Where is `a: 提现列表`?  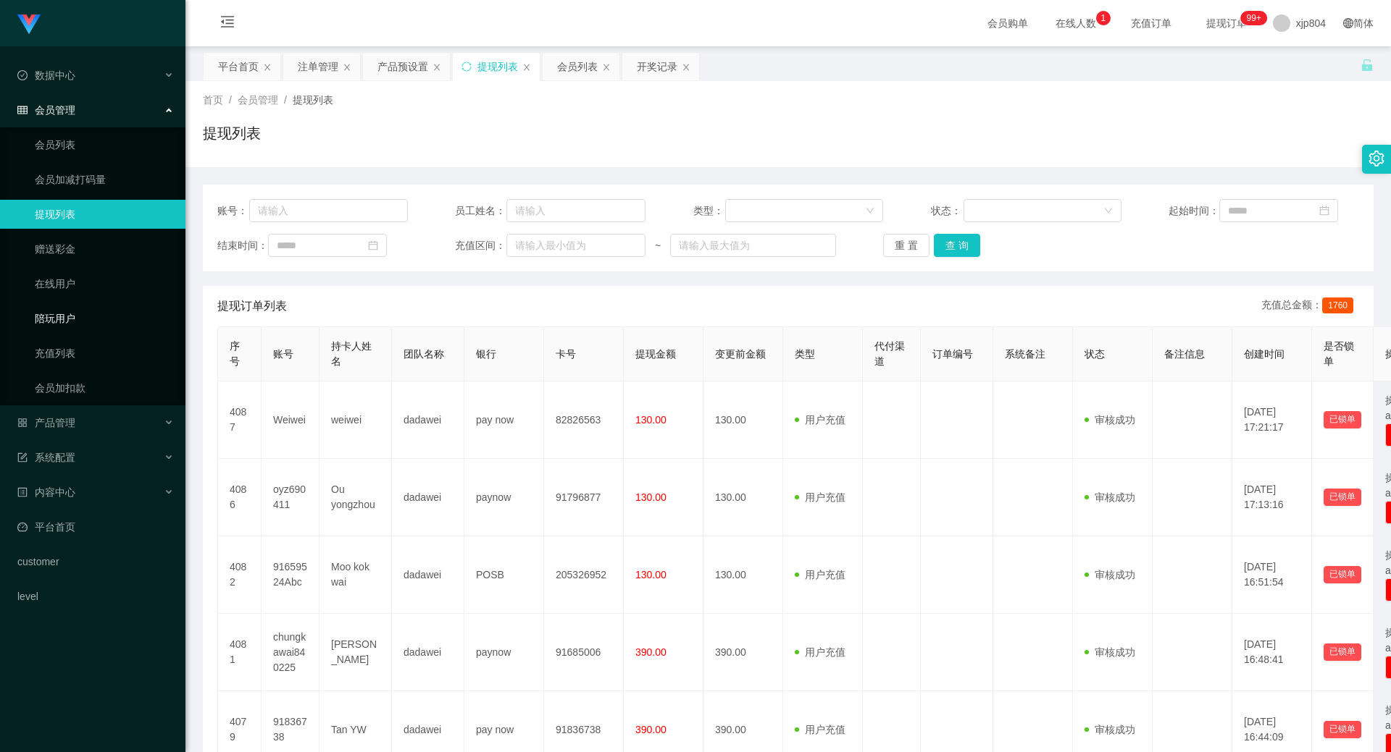
a: 提现列表 is located at coordinates (104, 214).